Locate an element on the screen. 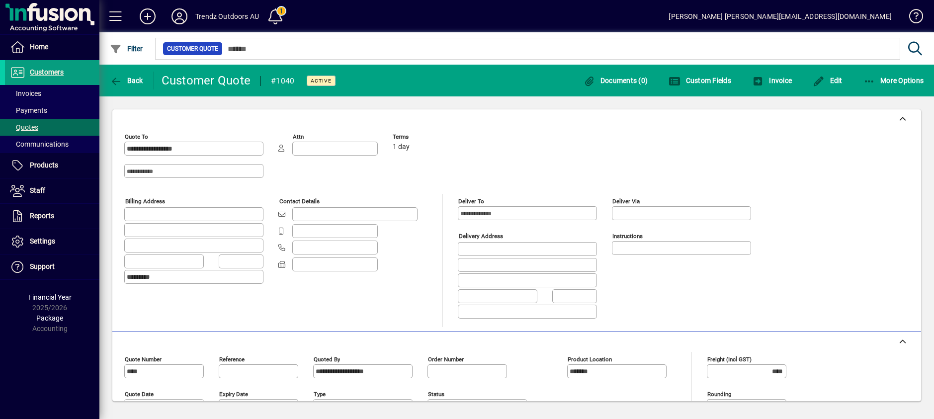  a: Home is located at coordinates (52, 47).